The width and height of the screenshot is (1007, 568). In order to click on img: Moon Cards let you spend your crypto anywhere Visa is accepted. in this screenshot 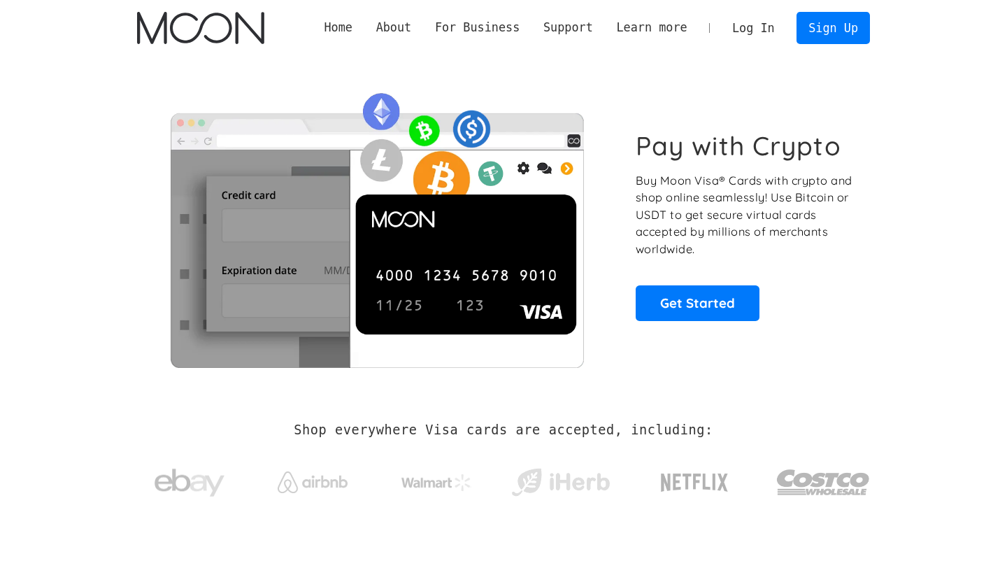, I will do `click(376, 225)`.